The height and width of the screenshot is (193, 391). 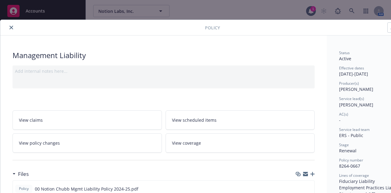 What do you see at coordinates (240, 143) in the screenshot?
I see `a: View coverage` at bounding box center [240, 143].